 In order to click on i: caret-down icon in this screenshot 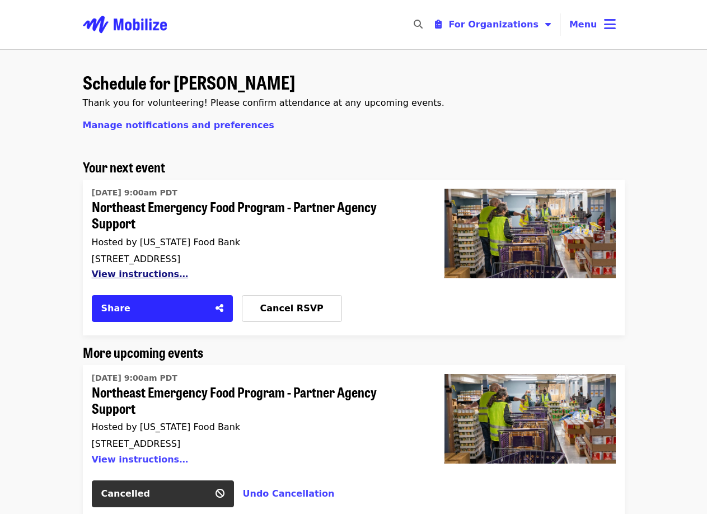, I will do `click(548, 24)`.